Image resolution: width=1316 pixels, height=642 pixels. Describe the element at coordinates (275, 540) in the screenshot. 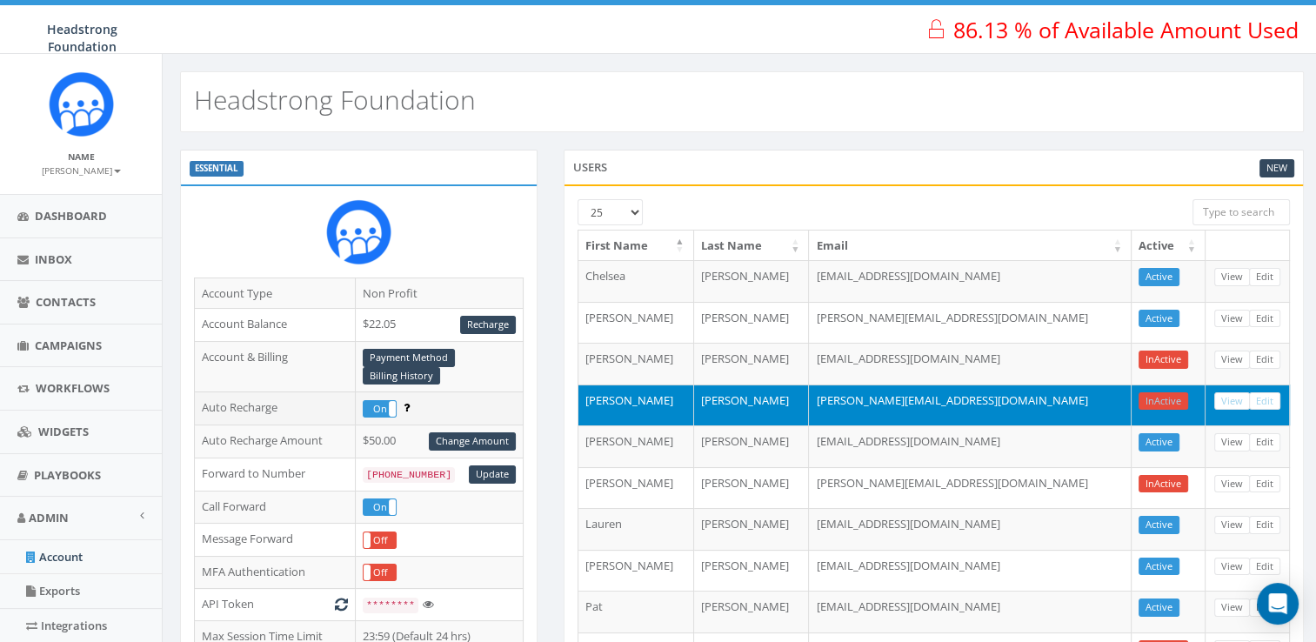

I see `td: Message Forward` at that location.